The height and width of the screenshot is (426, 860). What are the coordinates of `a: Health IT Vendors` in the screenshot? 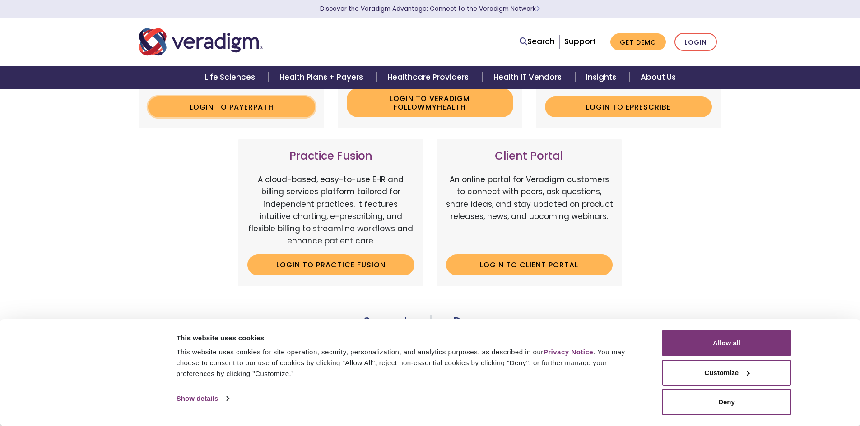 It's located at (528, 77).